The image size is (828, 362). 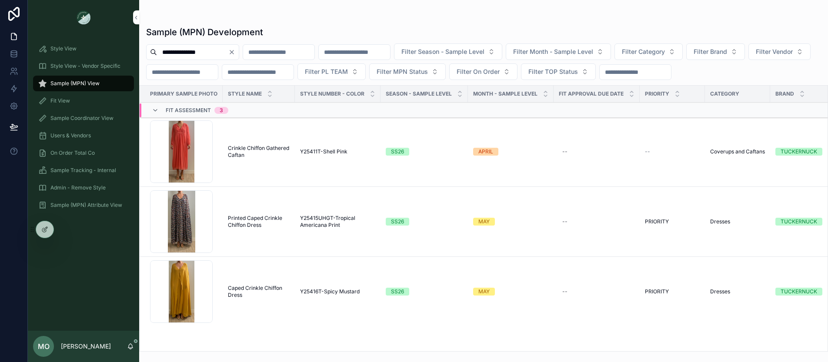 I want to click on span: Sample (MPN) View, so click(x=75, y=83).